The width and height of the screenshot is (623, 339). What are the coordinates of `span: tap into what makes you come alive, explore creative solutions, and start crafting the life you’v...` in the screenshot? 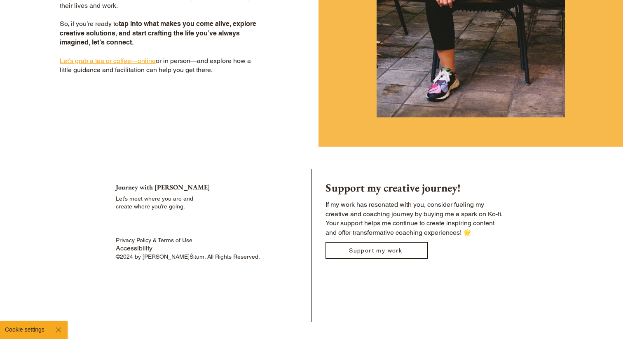 It's located at (158, 33).